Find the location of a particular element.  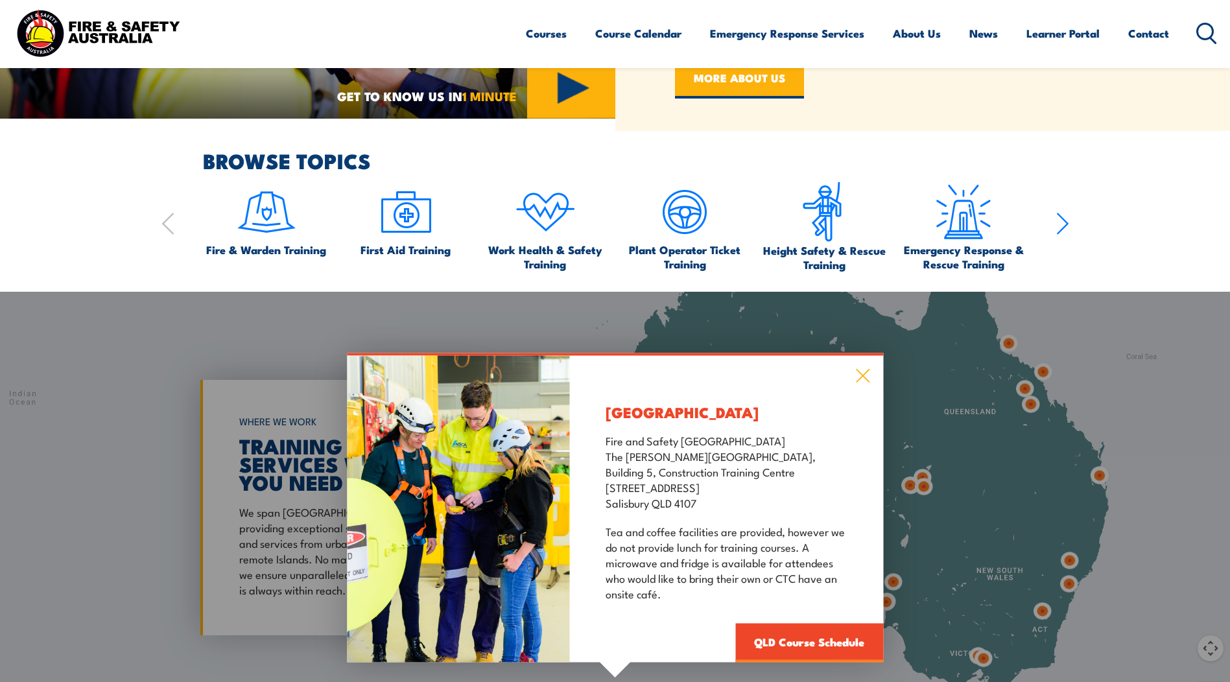

span: First Aid Training is located at coordinates (405, 250).